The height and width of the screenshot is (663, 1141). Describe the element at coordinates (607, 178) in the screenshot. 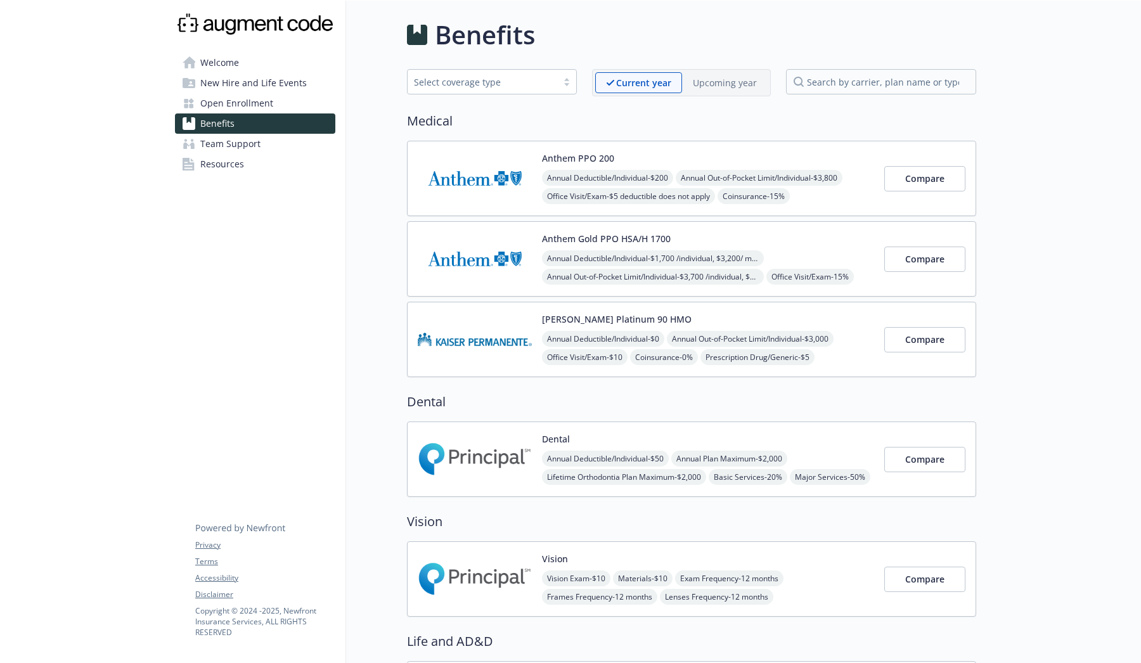

I see `span: Annual Deductible/Individual - $200` at that location.